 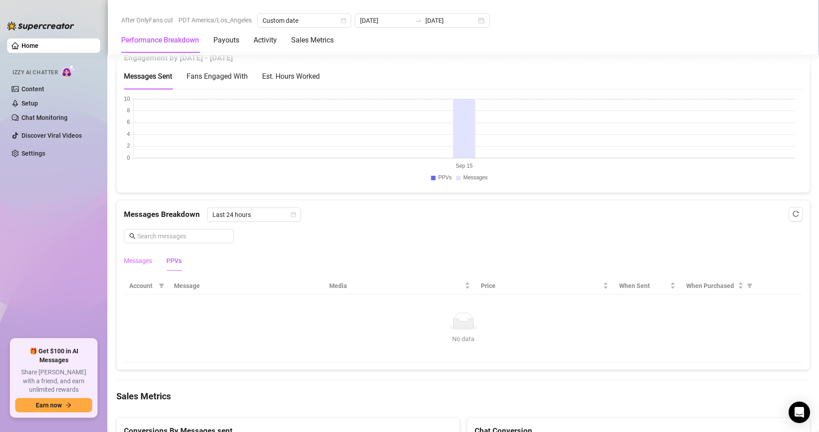 I want to click on span: search, so click(x=132, y=236).